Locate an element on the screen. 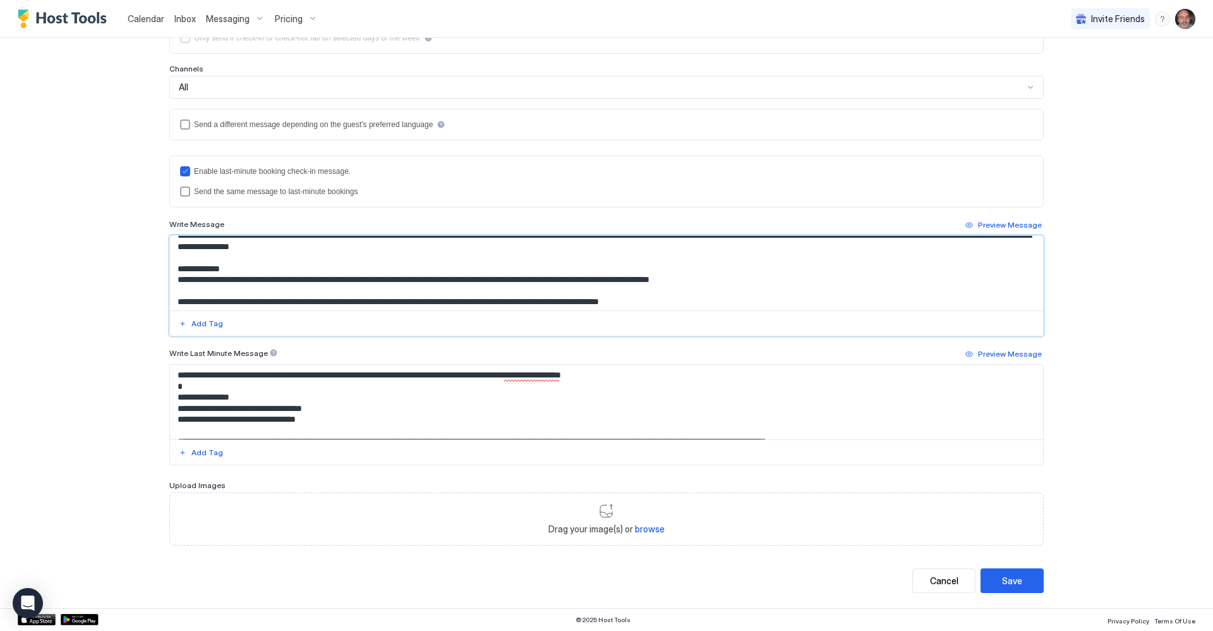  a: Calendar is located at coordinates (146, 18).